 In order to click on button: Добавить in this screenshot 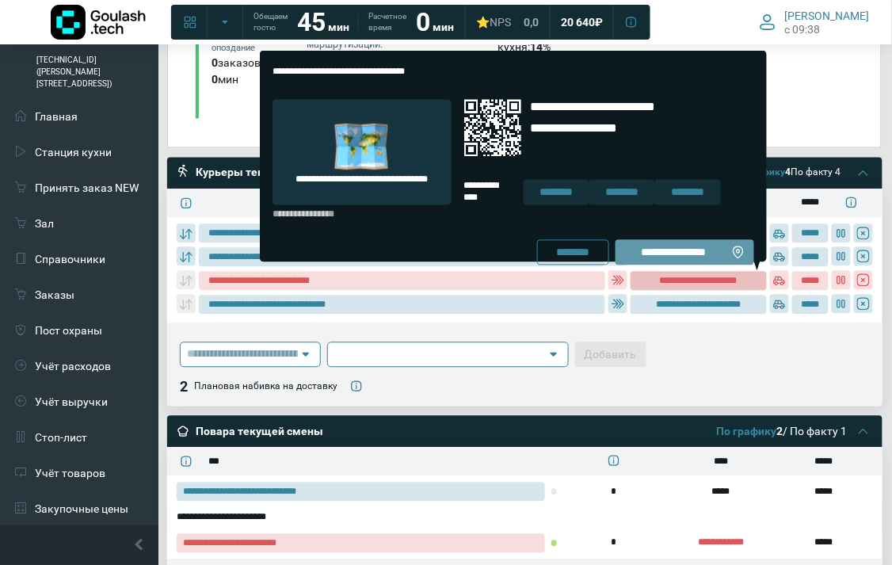, I will do `click(611, 355)`.